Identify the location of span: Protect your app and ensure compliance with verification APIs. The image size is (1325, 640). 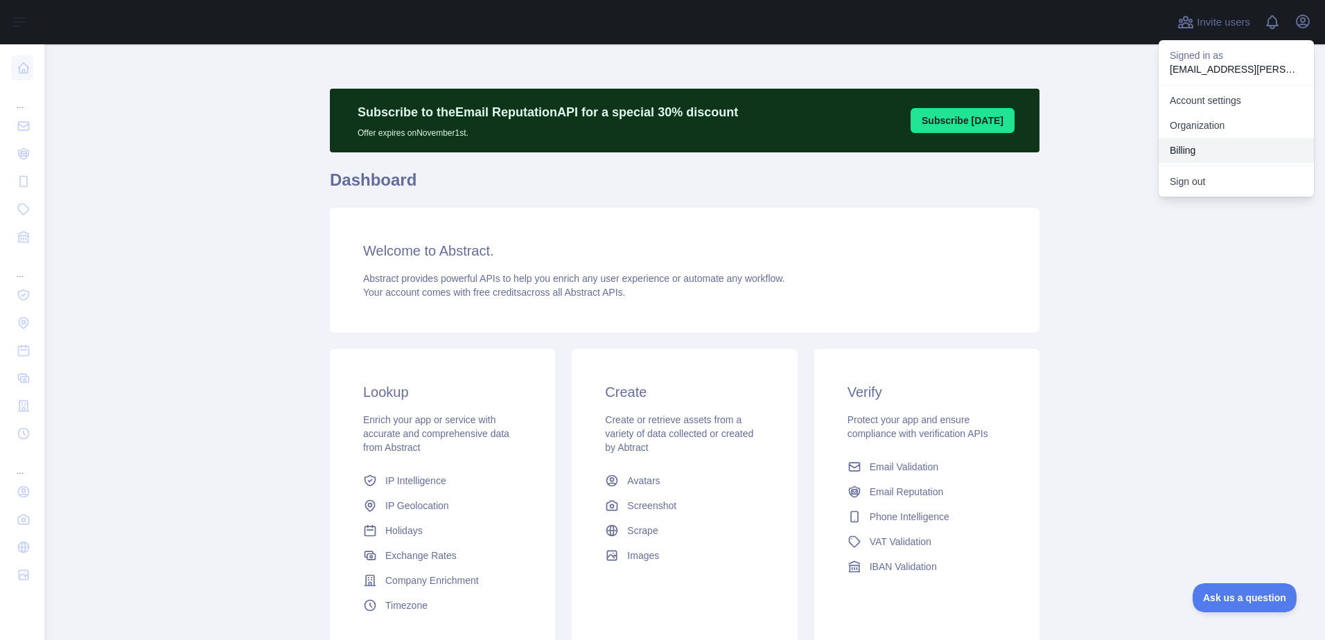
(917, 427).